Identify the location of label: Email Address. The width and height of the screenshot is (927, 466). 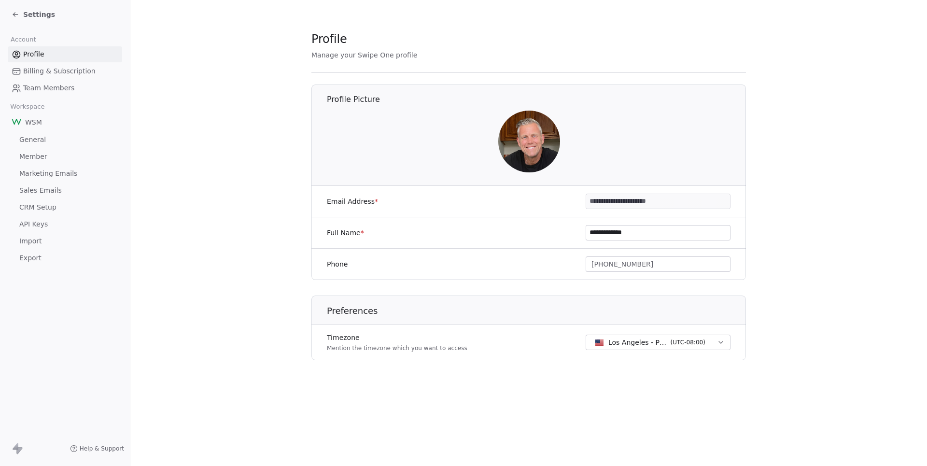
(352, 201).